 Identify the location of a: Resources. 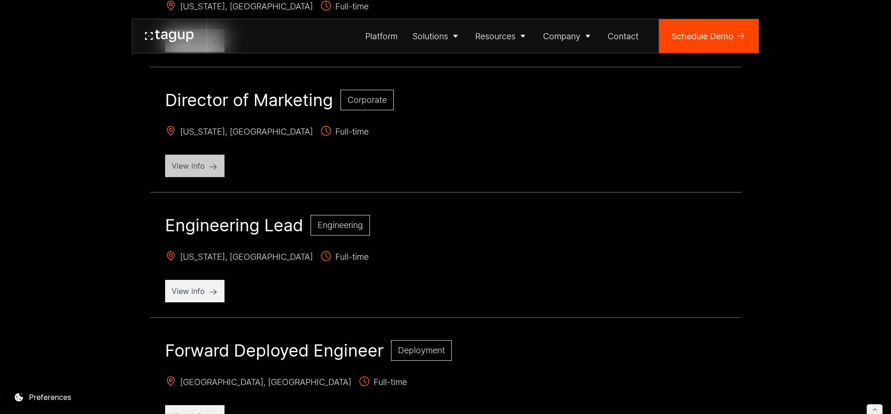
(502, 36).